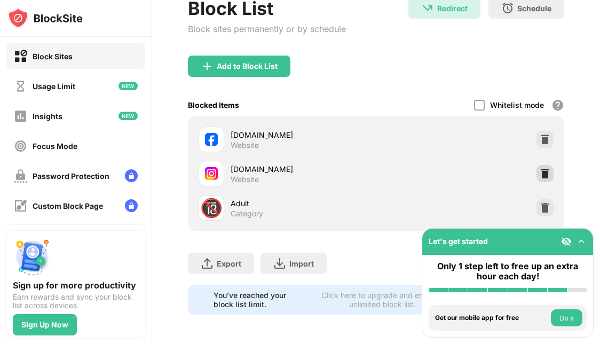 This screenshot has width=600, height=344. Describe the element at coordinates (458, 241) in the screenshot. I see `div: Let's get started` at that location.